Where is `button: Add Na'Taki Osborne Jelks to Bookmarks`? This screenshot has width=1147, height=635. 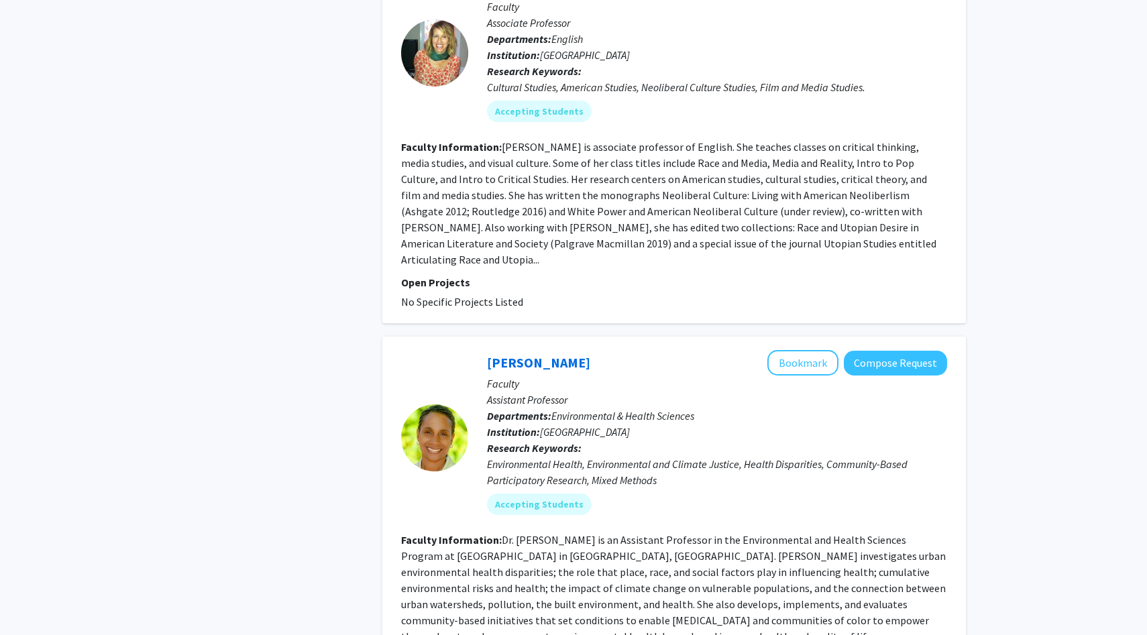 button: Add Na'Taki Osborne Jelks to Bookmarks is located at coordinates (803, 363).